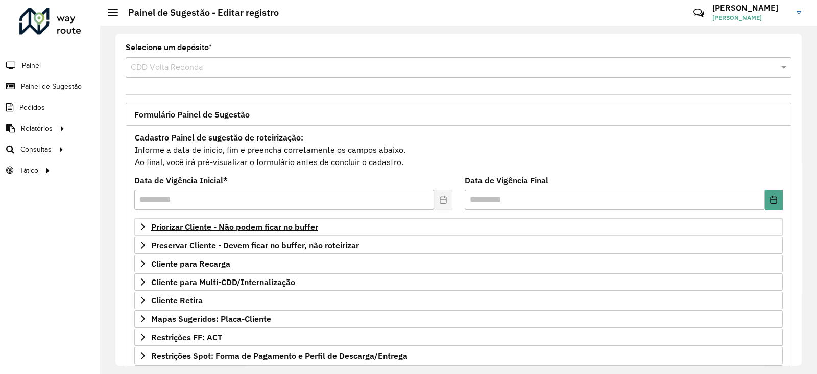  I want to click on a: Restrições Spot: Forma de Pagamento e Perfil de Descarga/Entrega, so click(458, 355).